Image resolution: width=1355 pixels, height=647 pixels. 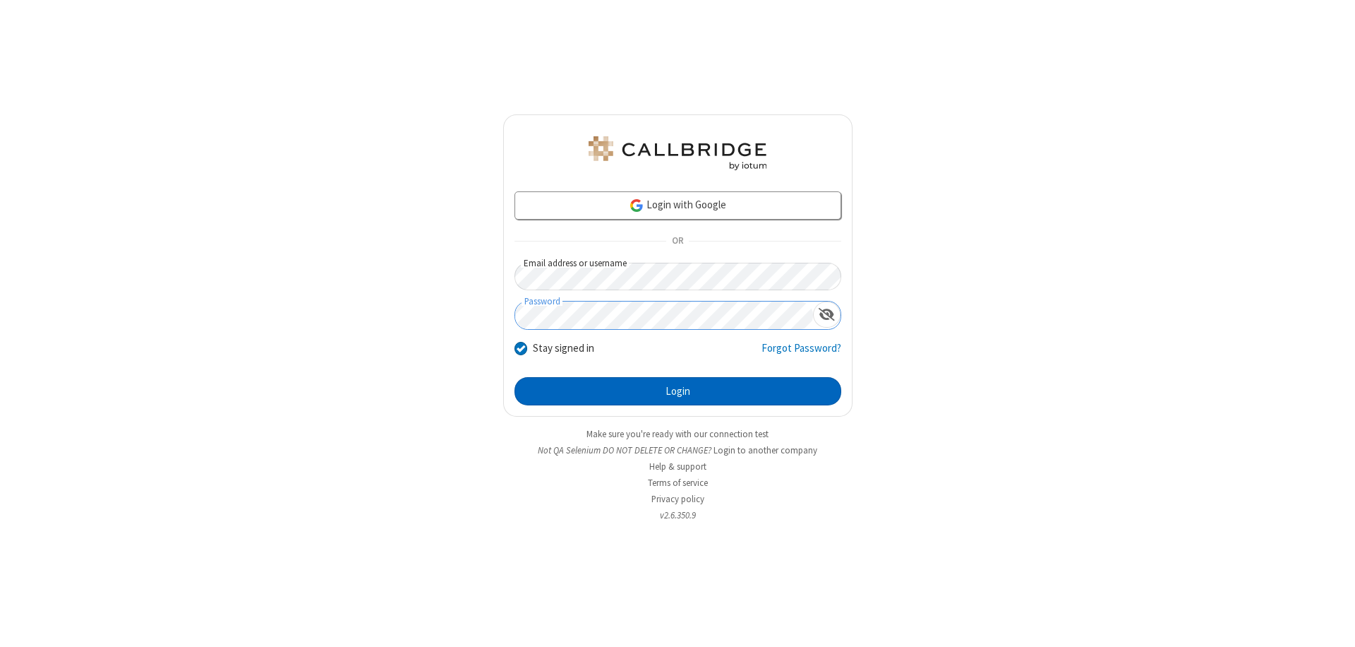 What do you see at coordinates (563, 348) in the screenshot?
I see `label: Stay signed in` at bounding box center [563, 348].